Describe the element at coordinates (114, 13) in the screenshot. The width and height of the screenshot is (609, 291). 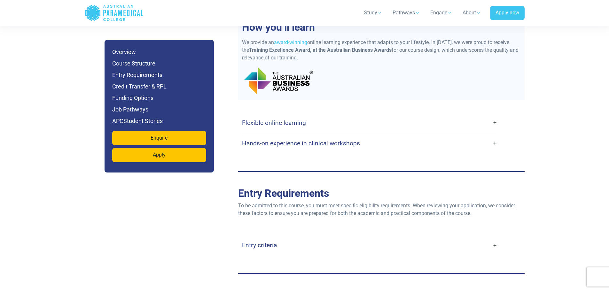
I see `a: Australian Paramedical College` at that location.